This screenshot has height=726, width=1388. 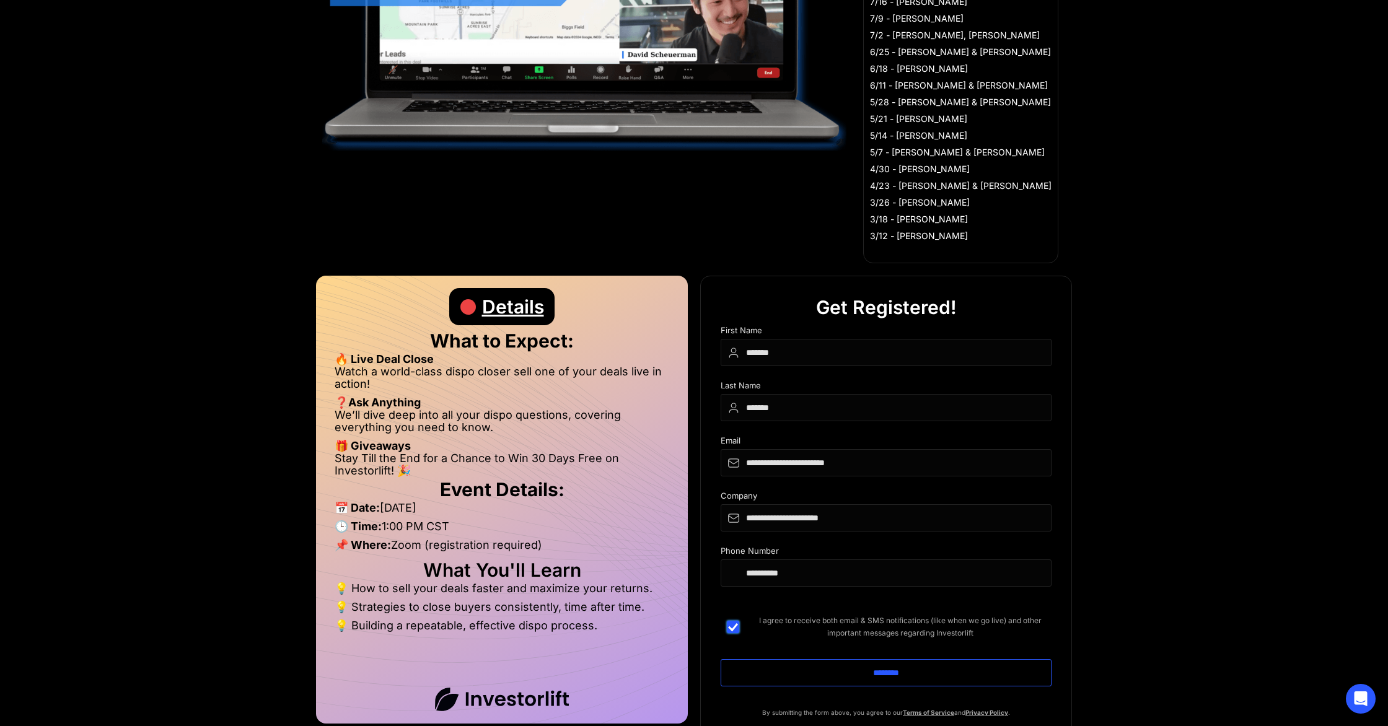 I want to click on li: Stay Till the End for a Chance to Win 30 Days Free on Investorlift! 🎉, so click(x=502, y=465).